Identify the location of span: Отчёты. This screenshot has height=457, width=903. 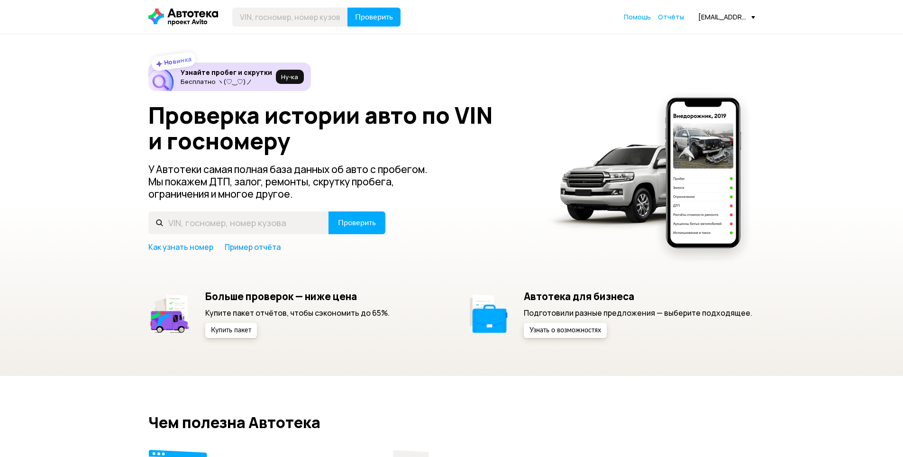
(671, 17).